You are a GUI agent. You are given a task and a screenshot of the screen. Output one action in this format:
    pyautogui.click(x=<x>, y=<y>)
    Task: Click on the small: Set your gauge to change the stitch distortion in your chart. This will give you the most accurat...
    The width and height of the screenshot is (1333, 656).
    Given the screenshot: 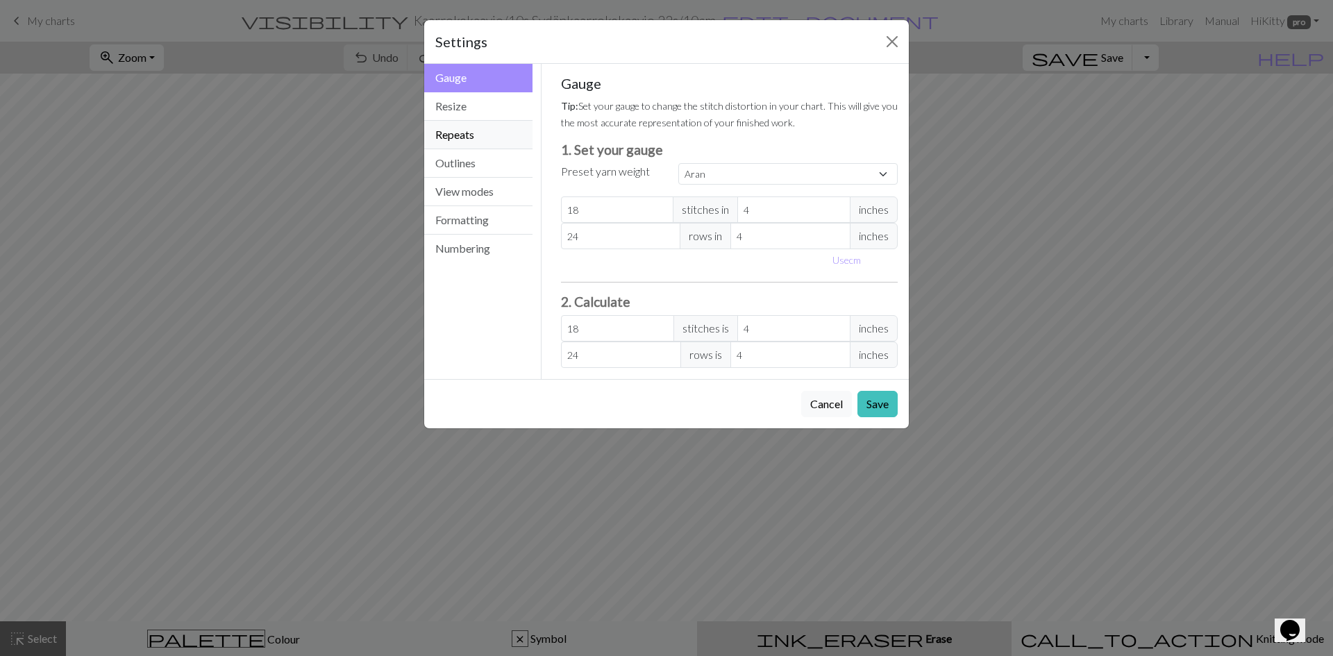 What is the action you would take?
    pyautogui.click(x=729, y=114)
    